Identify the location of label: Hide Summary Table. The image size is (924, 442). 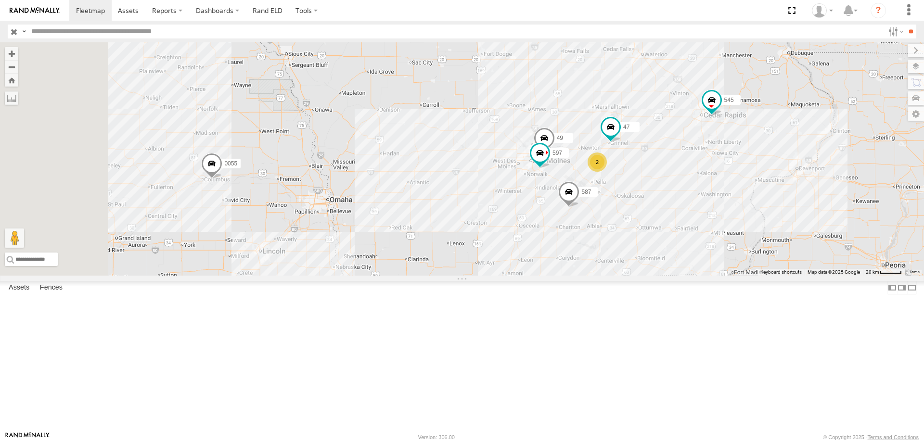
(912, 288).